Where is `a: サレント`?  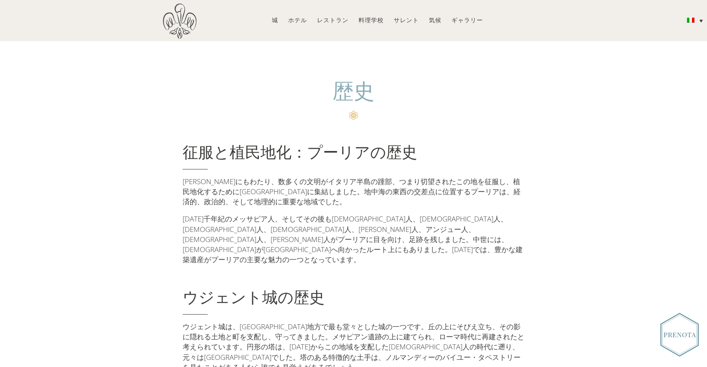
a: サレント is located at coordinates (406, 21).